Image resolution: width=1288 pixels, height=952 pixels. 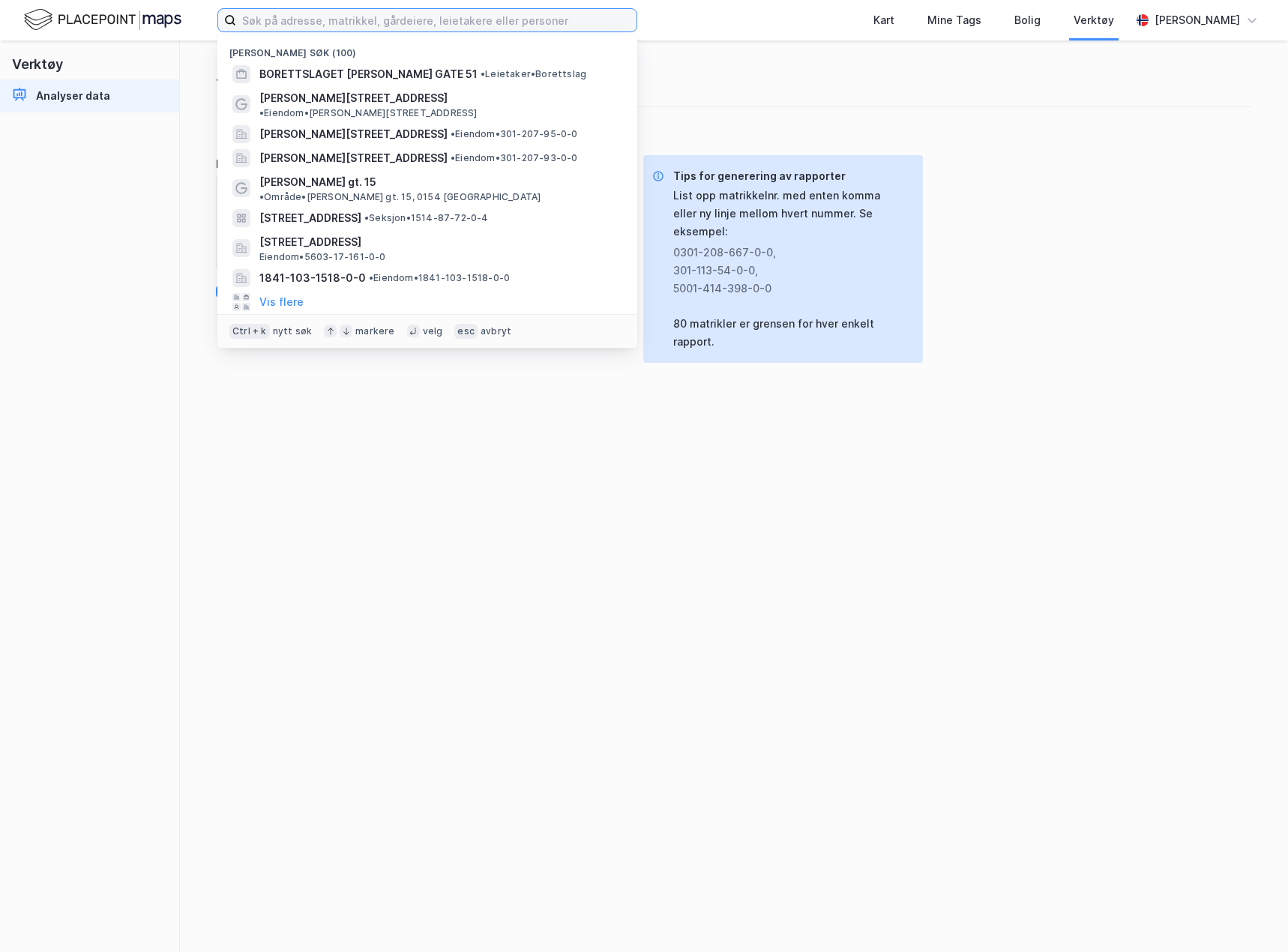 I want to click on img: logo.f888ab2527a4732fd821a326f86c7f29.svg, so click(x=102, y=19).